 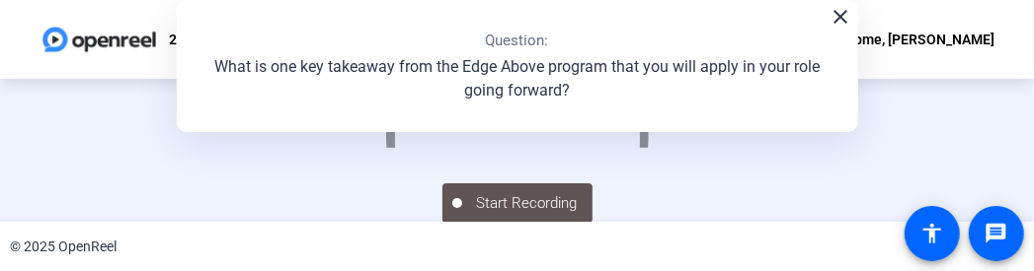 I want to click on p: What is one key takeaway from the Edge Above program that you will apply in your role going forward?, so click(x=517, y=79).